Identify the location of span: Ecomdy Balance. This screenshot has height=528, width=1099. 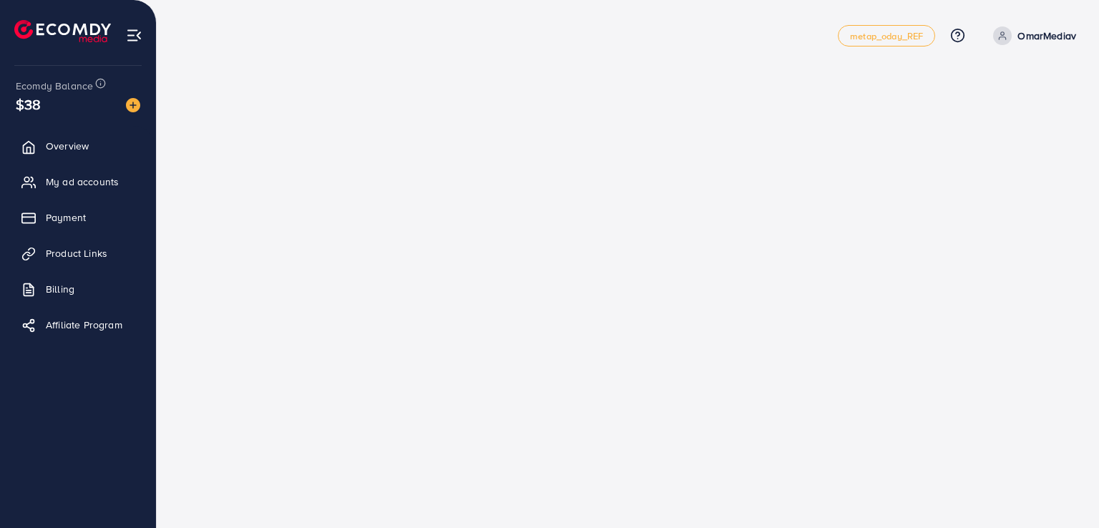
(54, 86).